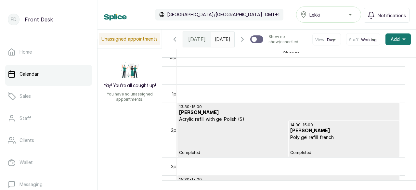  What do you see at coordinates (398, 39) in the screenshot?
I see `button: Add` at bounding box center [398, 39].